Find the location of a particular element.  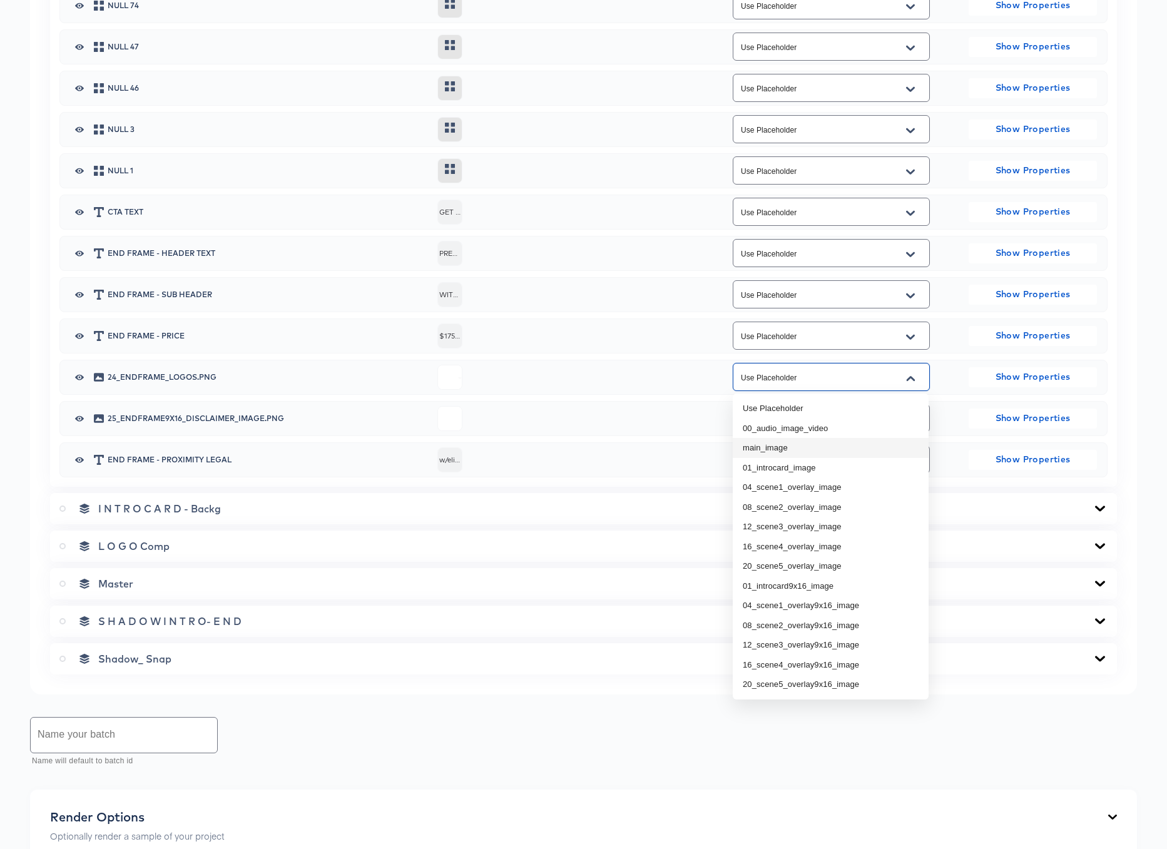

span: WITH ENTERTAINMENT, CHOICET OR ULTIMATE PACKAGE is located at coordinates (451, 295).